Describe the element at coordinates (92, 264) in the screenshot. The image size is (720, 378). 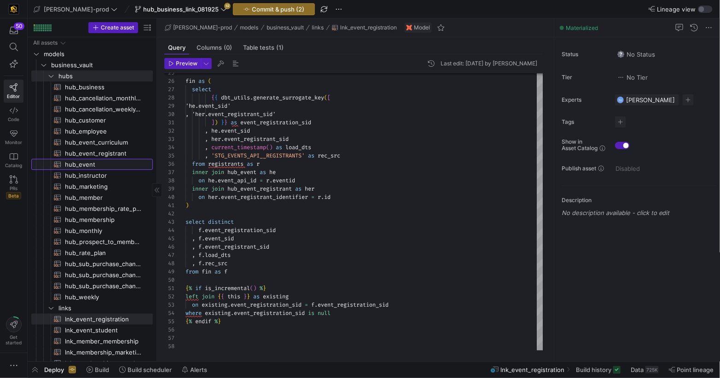
I see `a: hub_sub_purchase_channel_monthly_forecast​​​​​​​​​​` at that location.